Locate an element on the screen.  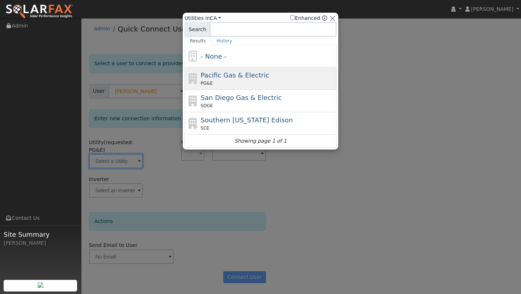
img: retrieve is located at coordinates (41, 285).